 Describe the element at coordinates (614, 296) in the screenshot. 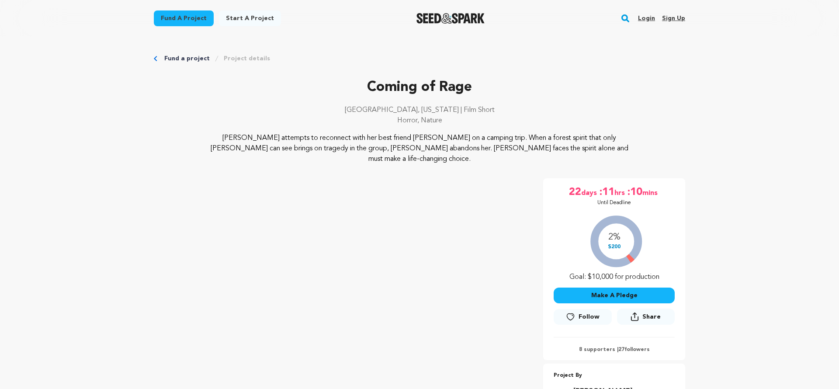

I see `button: Make A Pledge` at that location.